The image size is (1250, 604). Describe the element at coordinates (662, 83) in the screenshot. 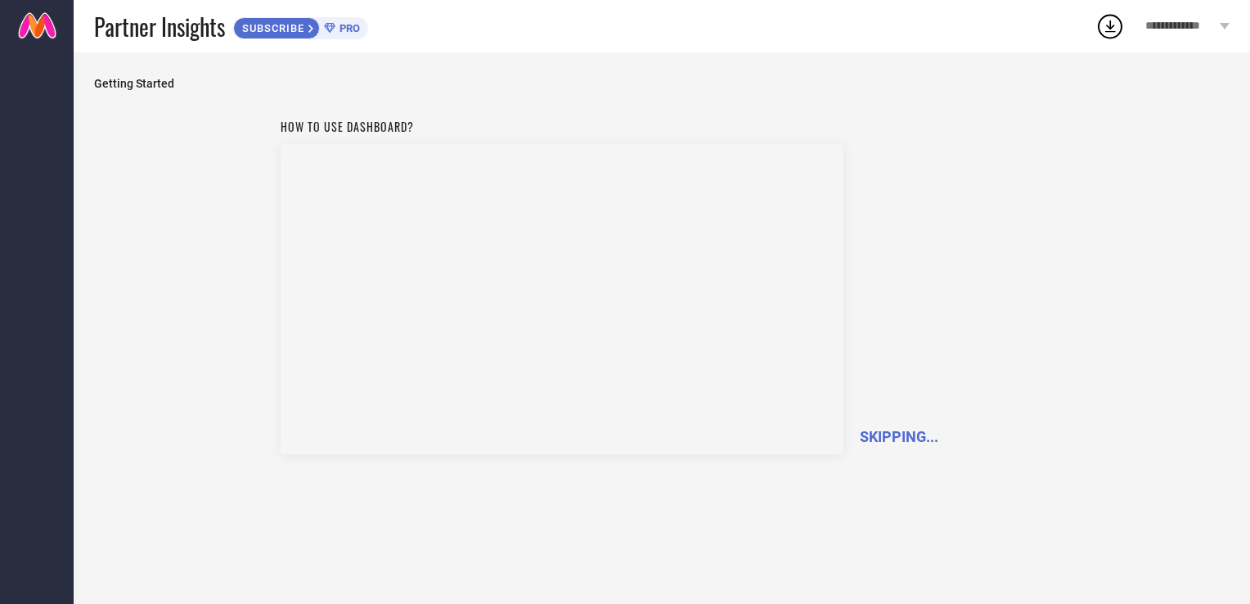

I see `span: Getting Started` at that location.